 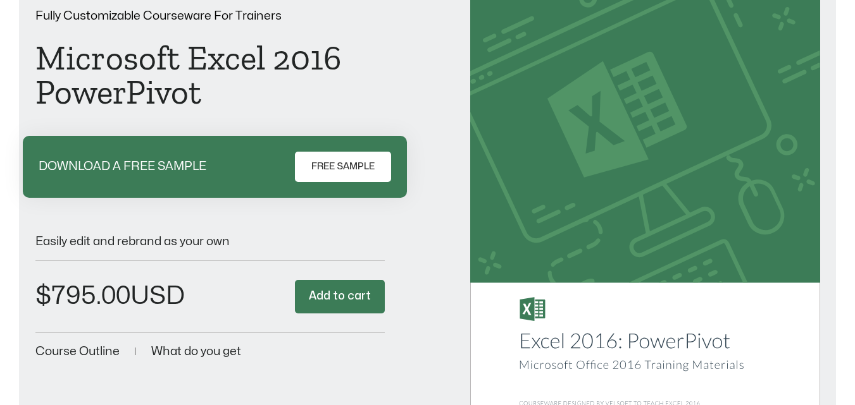 What do you see at coordinates (343, 167) in the screenshot?
I see `a: FREE SAMPLE` at bounding box center [343, 167].